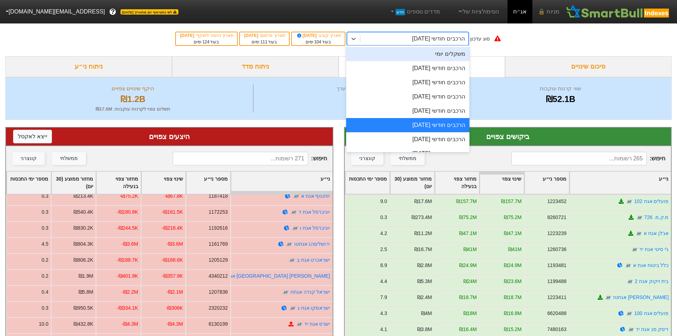 The width and height of the screenshot is (677, 336). What do you see at coordinates (218, 212) in the screenshot?
I see `div: 1172253` at bounding box center [218, 212].